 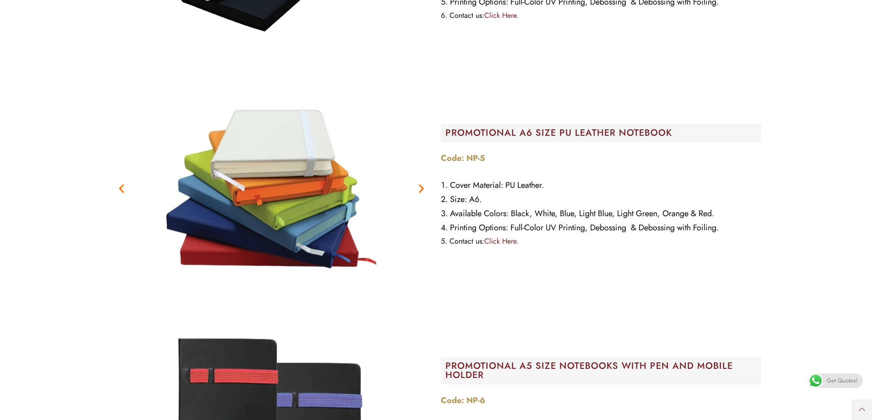 I want to click on strong: Code: NP-5, so click(x=463, y=158).